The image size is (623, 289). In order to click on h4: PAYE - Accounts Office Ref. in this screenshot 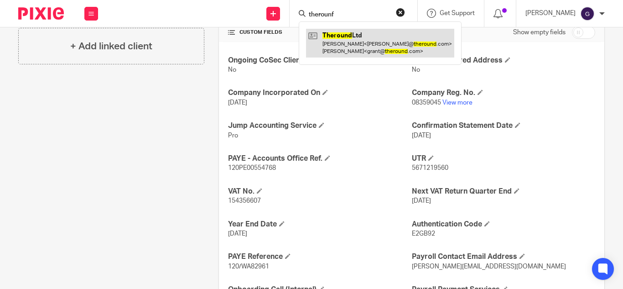, I will do `click(320, 158)`.